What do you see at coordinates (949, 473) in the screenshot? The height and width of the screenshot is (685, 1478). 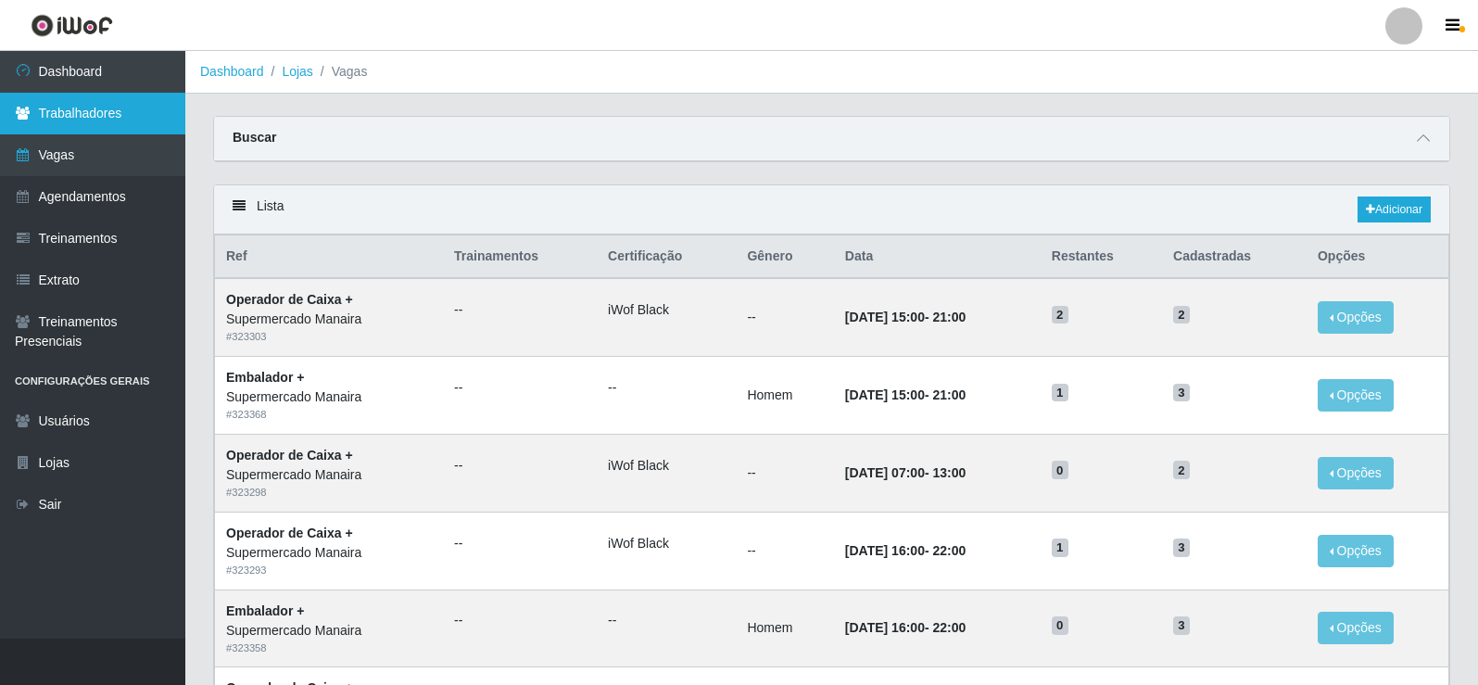 I see `time: 13:00` at bounding box center [949, 473].